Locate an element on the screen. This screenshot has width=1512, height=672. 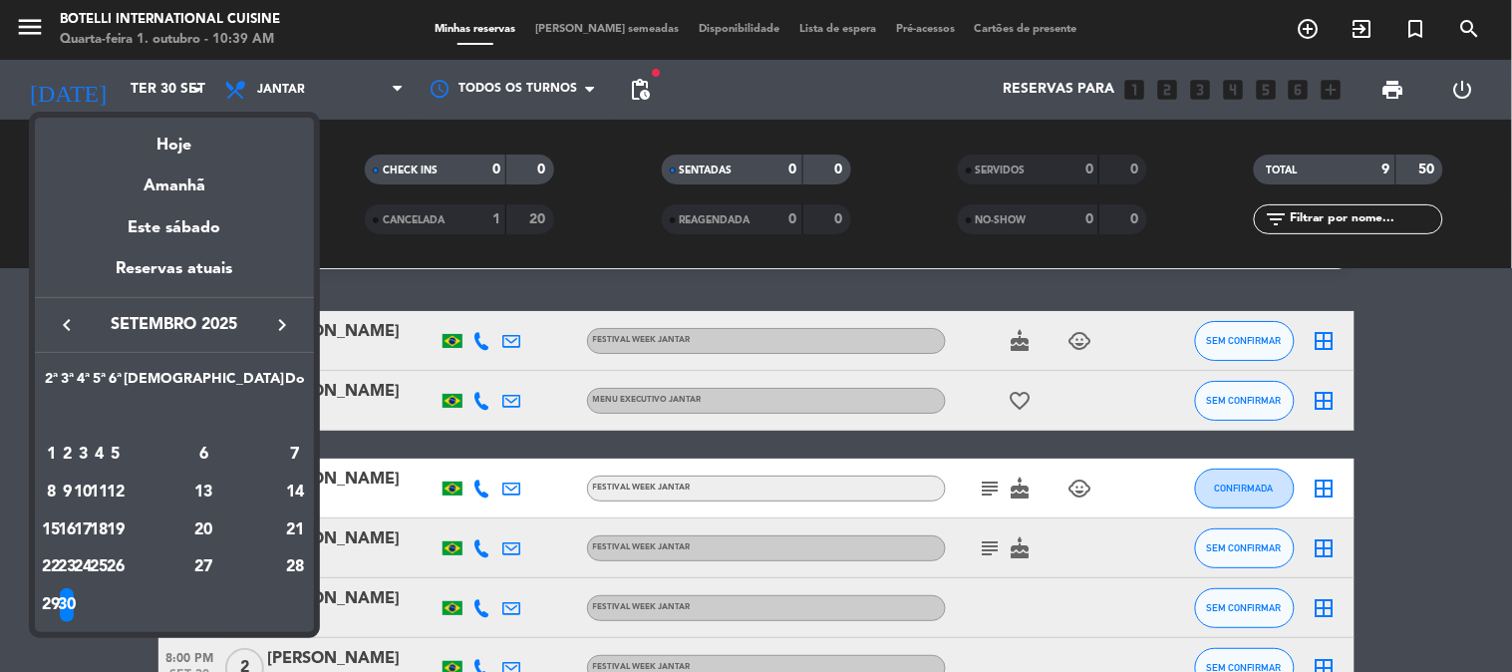
td: 26 de setembro de 2025 is located at coordinates (116, 567).